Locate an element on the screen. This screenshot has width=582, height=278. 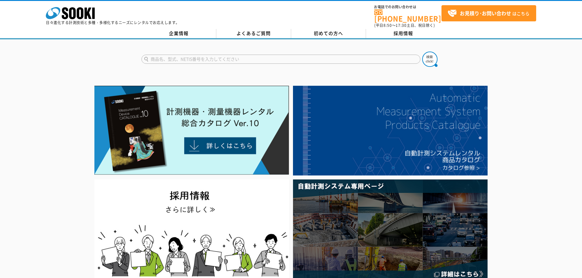
span: 17:30 is located at coordinates (401, 25).